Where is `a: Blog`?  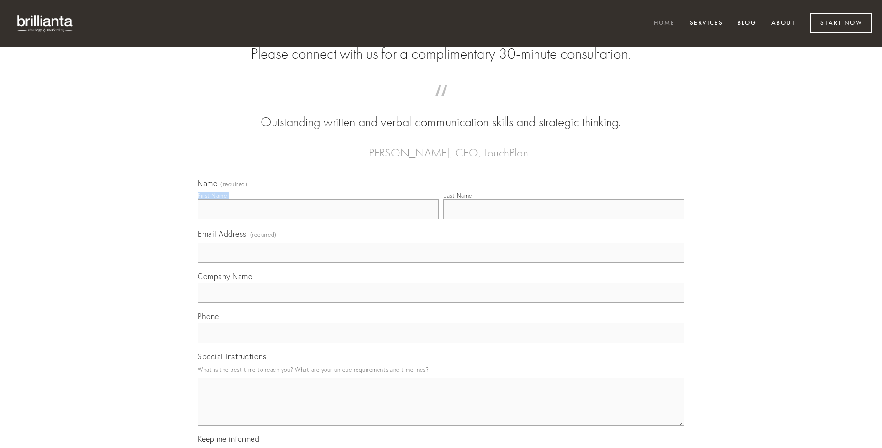
a: Blog is located at coordinates (747, 23).